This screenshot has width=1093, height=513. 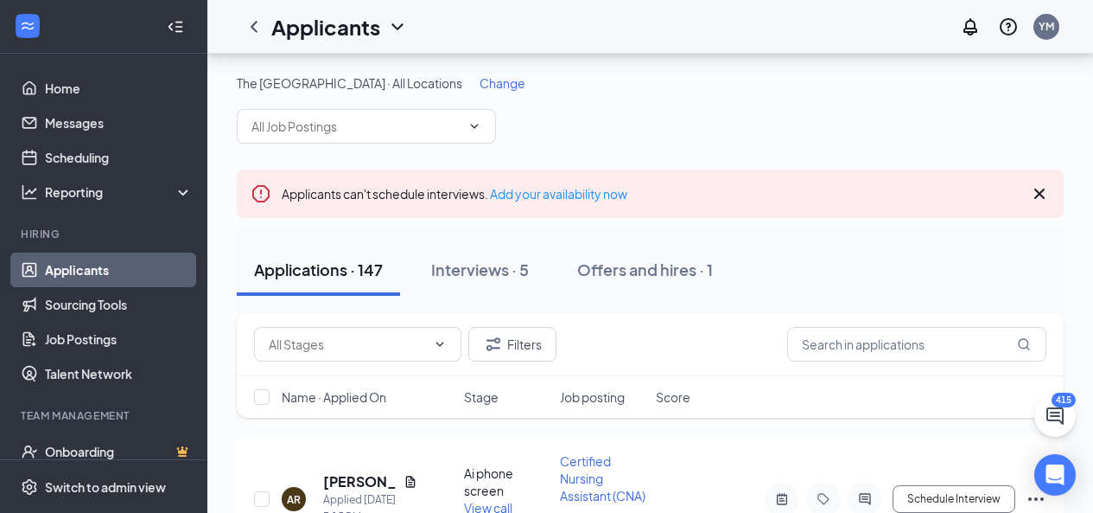 I want to click on div: Team Management, so click(x=105, y=415).